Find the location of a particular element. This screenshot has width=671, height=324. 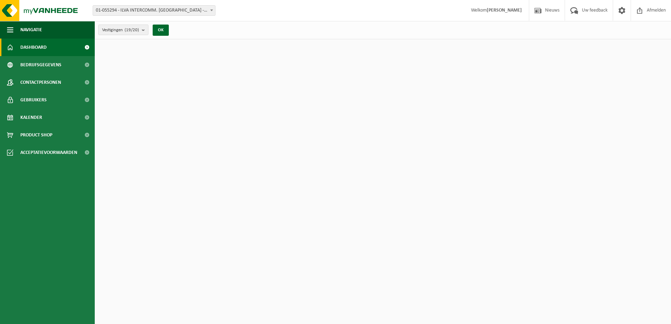

span: Dashboard is located at coordinates (33, 47).